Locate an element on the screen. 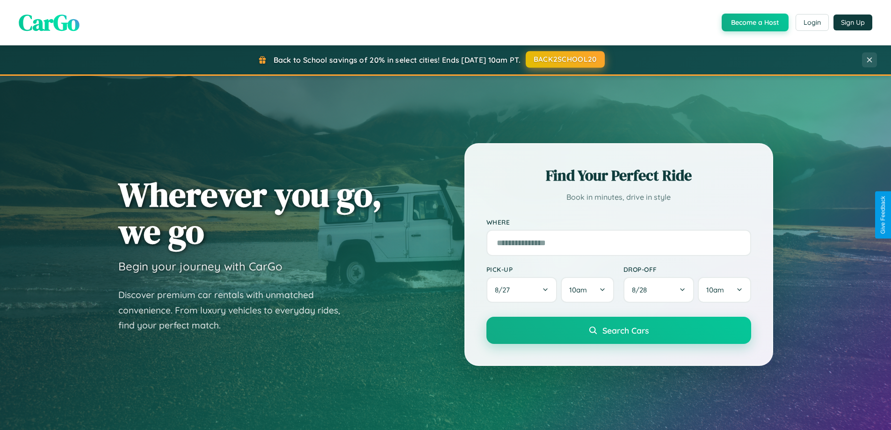 This screenshot has width=891, height=430. span: Search Cars is located at coordinates (626, 330).